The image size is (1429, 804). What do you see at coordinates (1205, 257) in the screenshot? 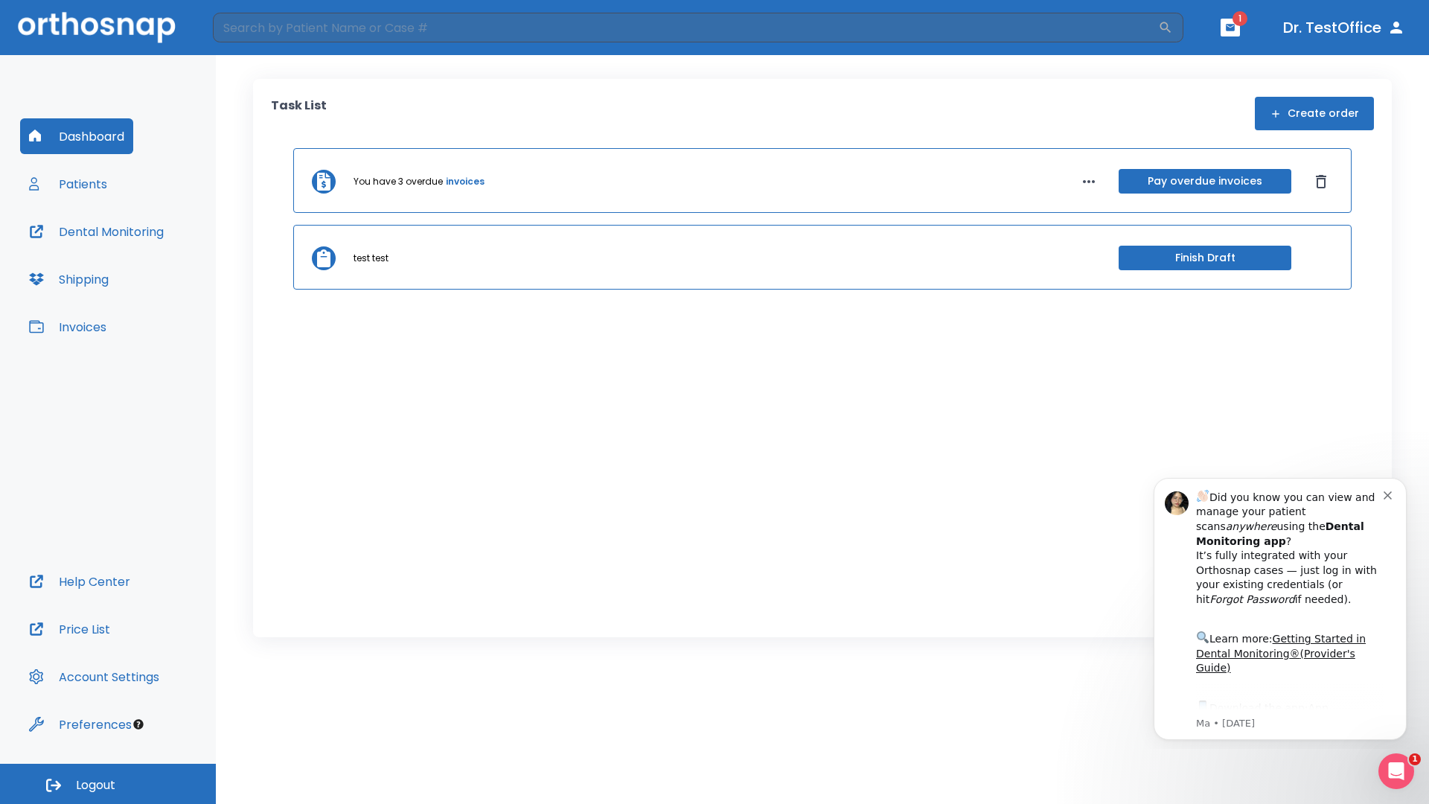
I see `button: Finish Draft` at bounding box center [1205, 257].